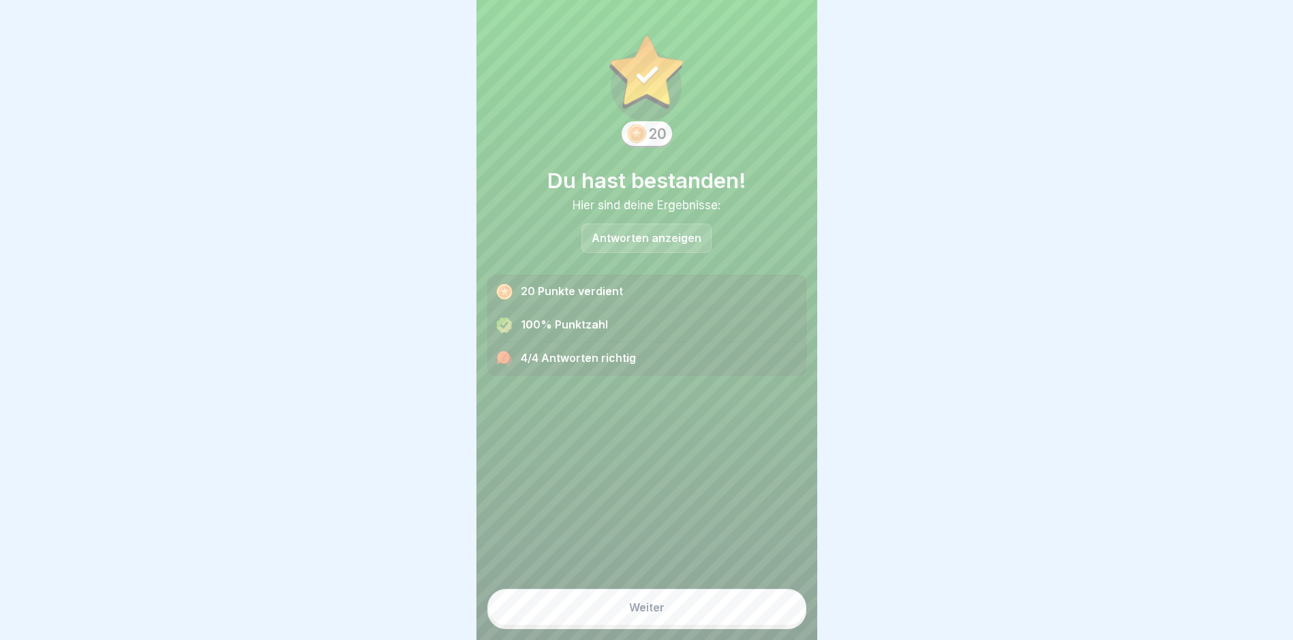  What do you see at coordinates (658, 134) in the screenshot?
I see `div: 20` at bounding box center [658, 134].